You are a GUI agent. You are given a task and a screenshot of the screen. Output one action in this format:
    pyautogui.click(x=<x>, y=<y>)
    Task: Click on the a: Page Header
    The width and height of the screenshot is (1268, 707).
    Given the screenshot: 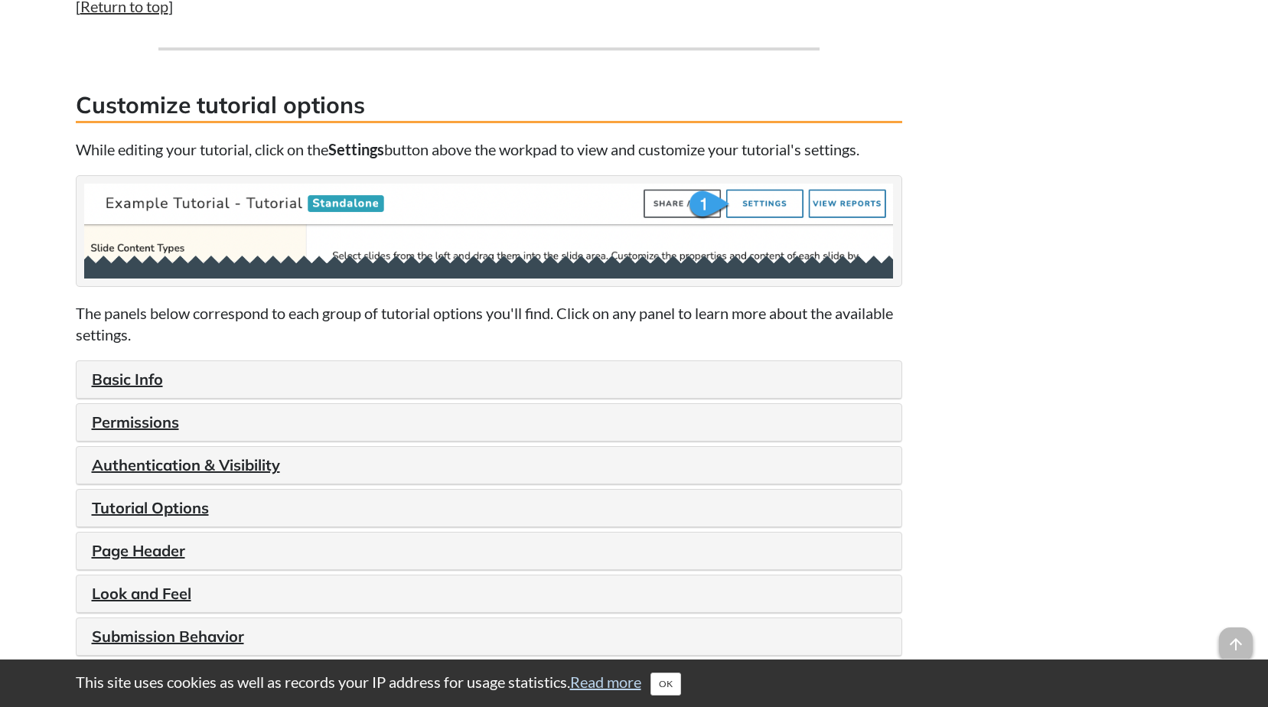 What is the action you would take?
    pyautogui.click(x=138, y=550)
    